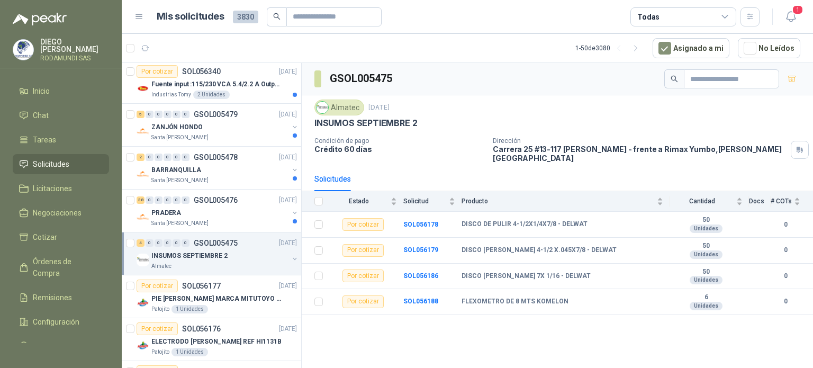 The height and width of the screenshot is (368, 813). I want to click on span: # COTs, so click(781, 201).